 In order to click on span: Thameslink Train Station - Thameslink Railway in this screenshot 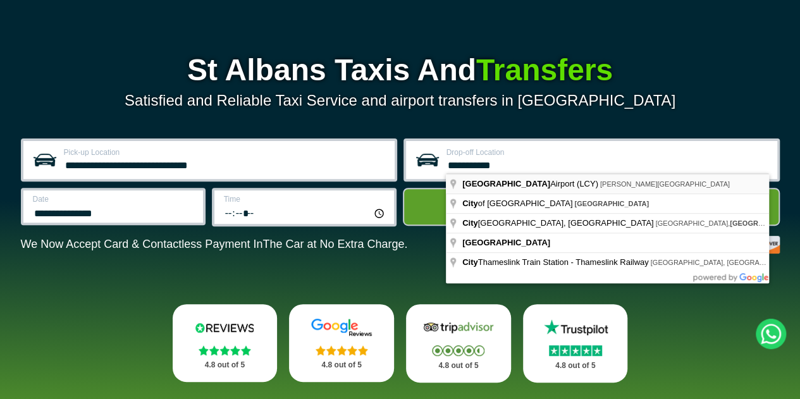, I will do `click(557, 262)`.